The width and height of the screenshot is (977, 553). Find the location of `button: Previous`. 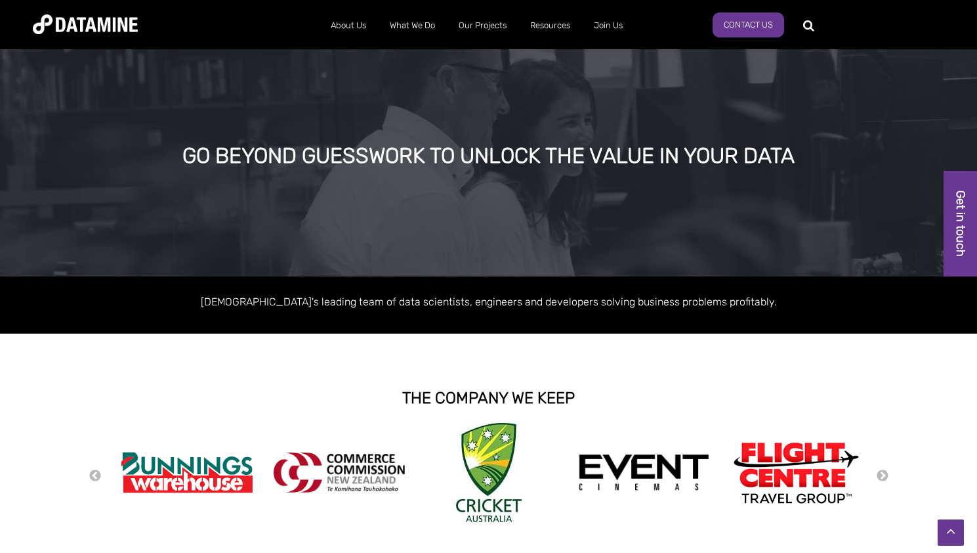

button: Previous is located at coordinates (95, 476).